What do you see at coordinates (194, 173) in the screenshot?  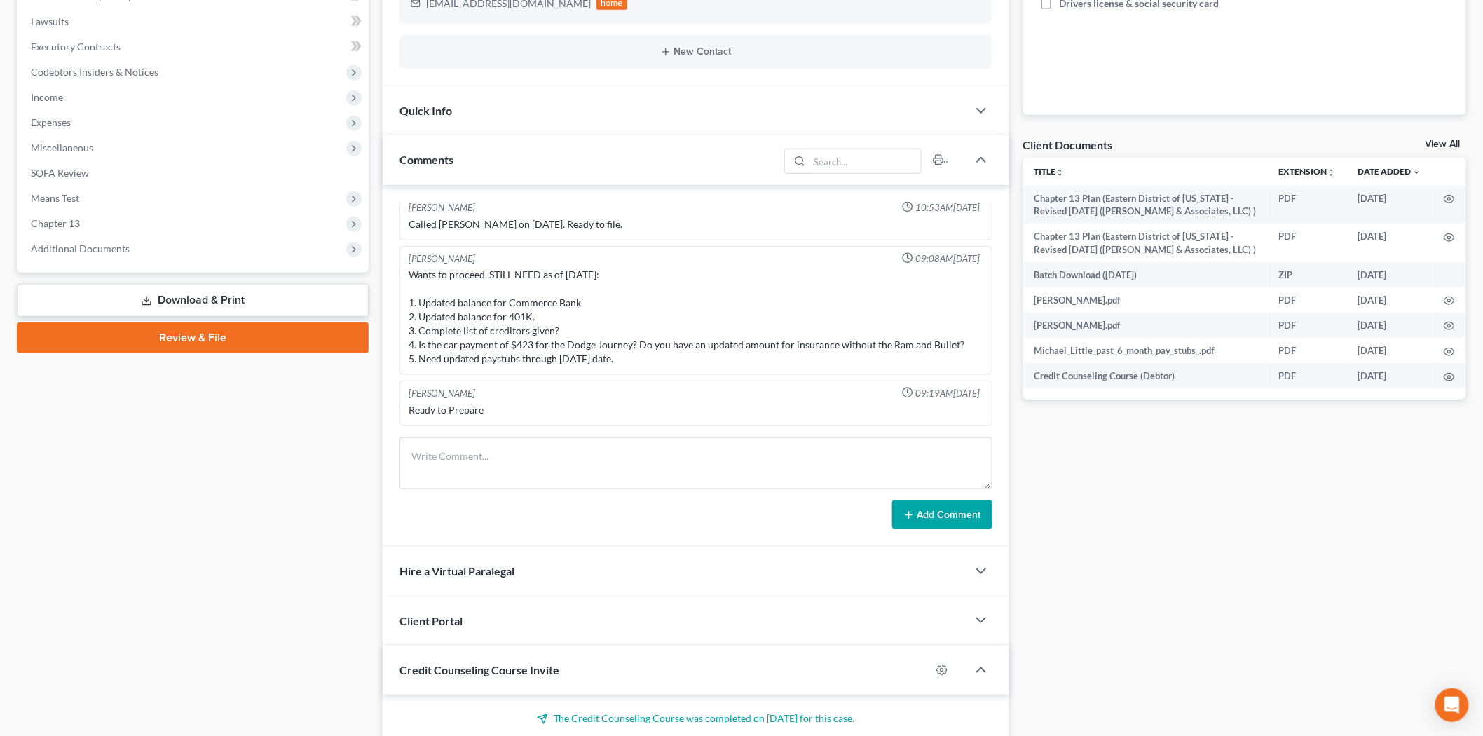 I see `a: SOFA Review` at bounding box center [194, 173].